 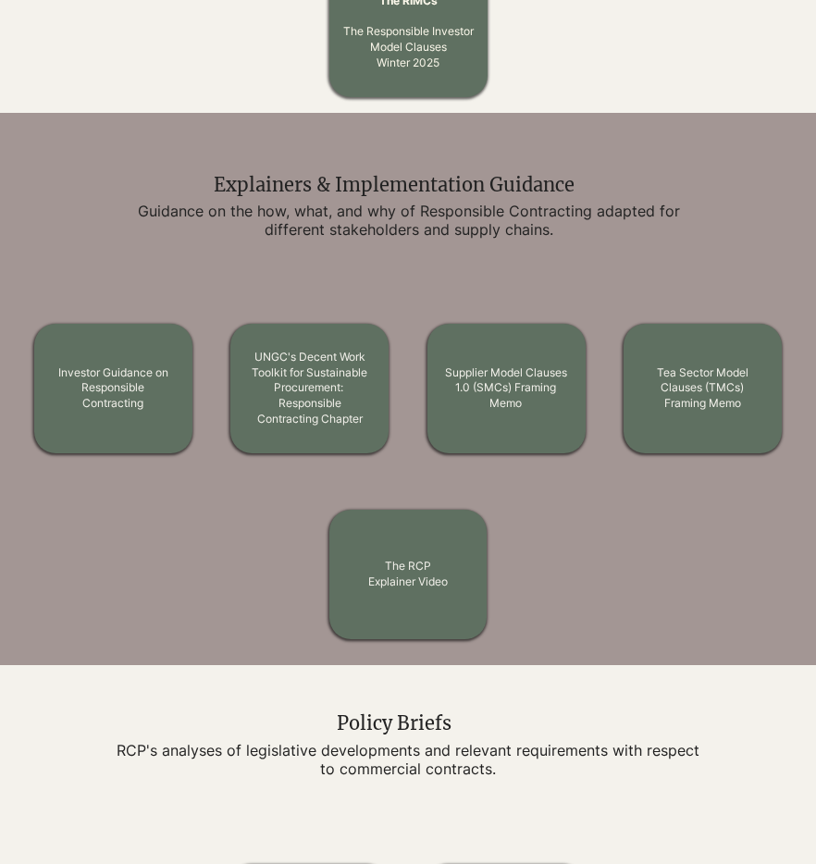 What do you see at coordinates (309, 388) in the screenshot?
I see `a: UNGC's Decent Work Toolkit for Sustainable Procurement: Responsible Contracting Chapter` at bounding box center [309, 388].